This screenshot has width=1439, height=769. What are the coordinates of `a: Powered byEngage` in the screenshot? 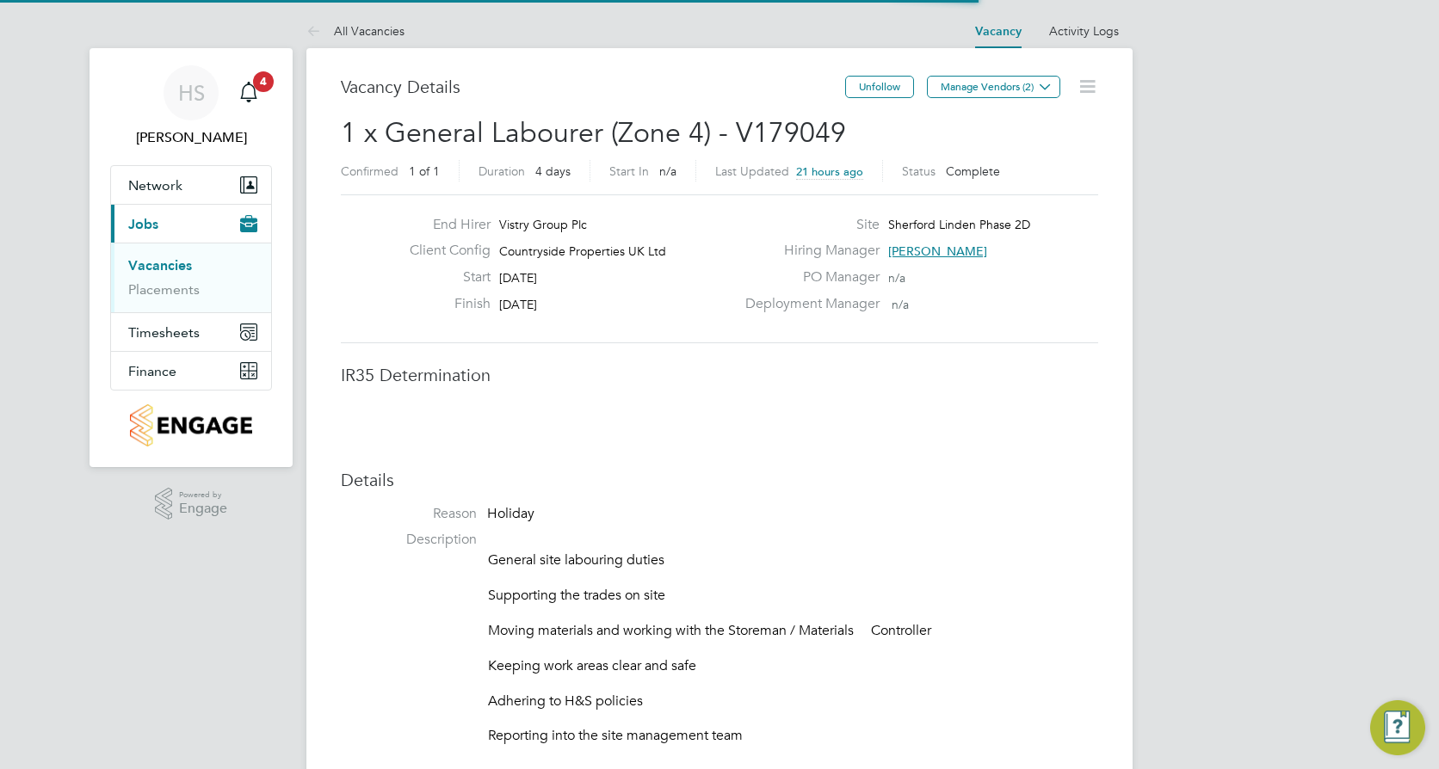 It's located at (191, 504).